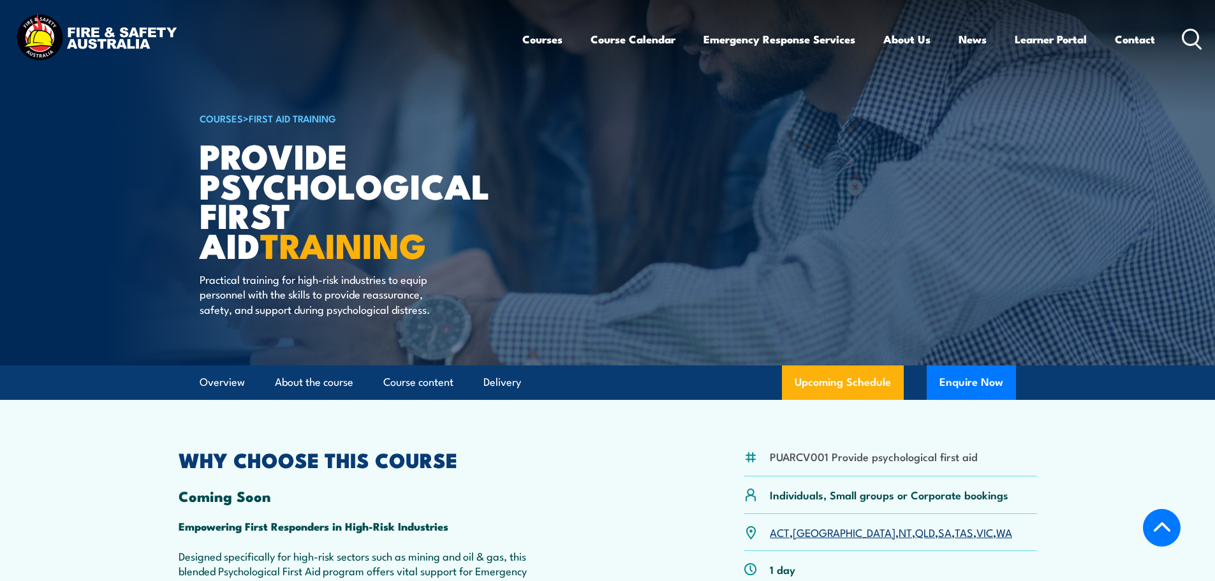 This screenshot has width=1215, height=581. What do you see at coordinates (542, 39) in the screenshot?
I see `a: Courses` at bounding box center [542, 39].